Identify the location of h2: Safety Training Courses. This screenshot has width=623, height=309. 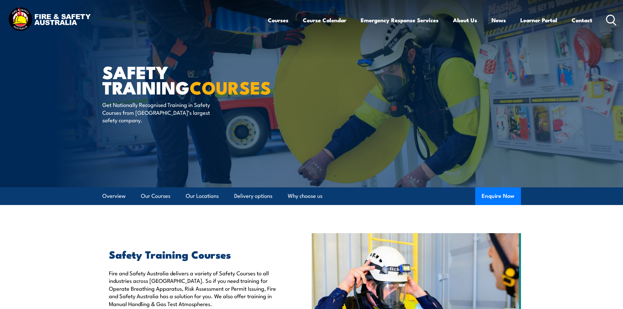
(195, 254).